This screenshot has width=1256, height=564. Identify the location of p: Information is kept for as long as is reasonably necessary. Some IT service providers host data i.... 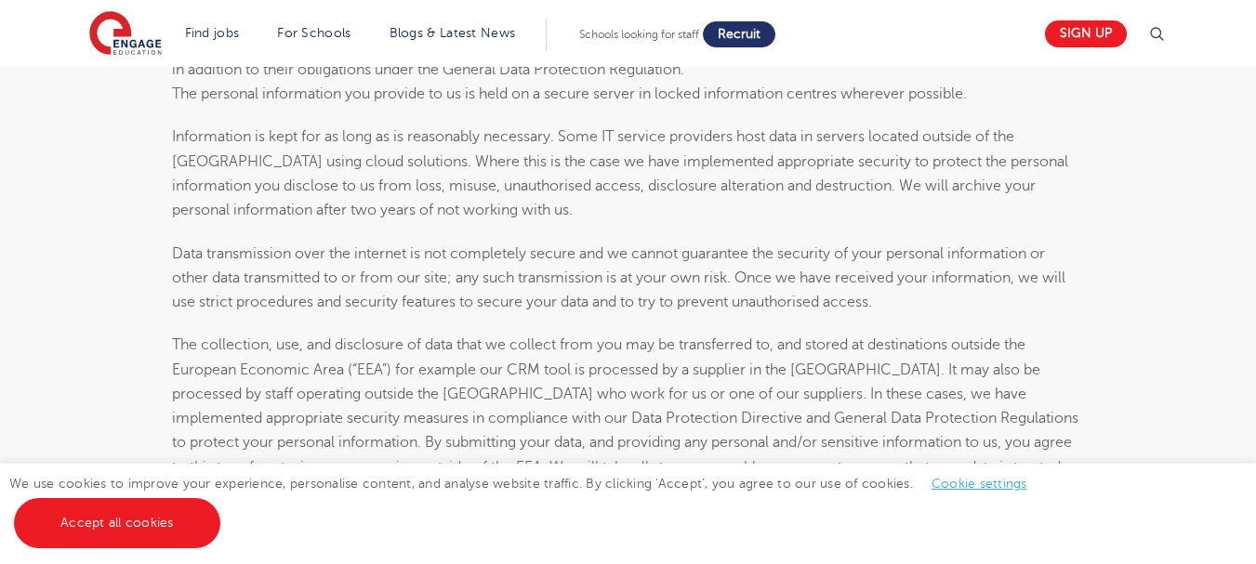
(628, 173).